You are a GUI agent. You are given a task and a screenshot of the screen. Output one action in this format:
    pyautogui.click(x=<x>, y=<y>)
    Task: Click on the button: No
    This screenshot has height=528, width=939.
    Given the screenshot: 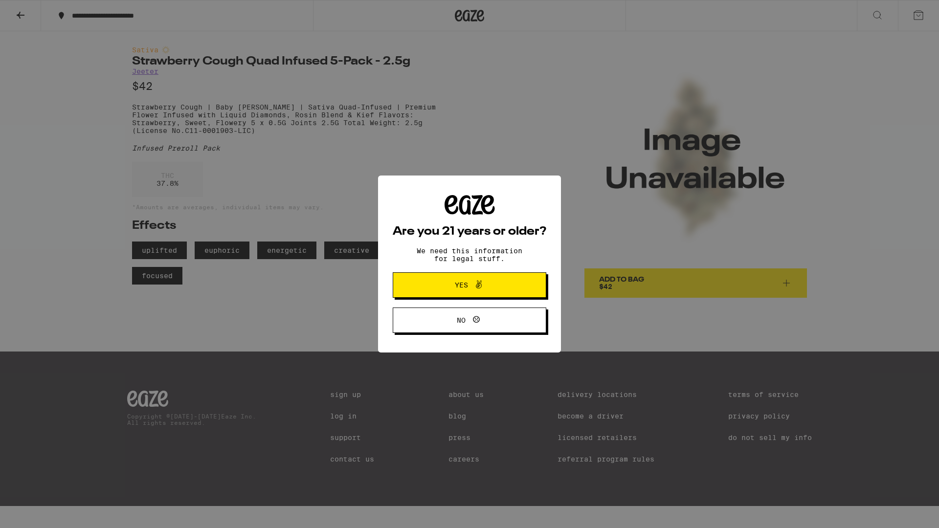 What is the action you would take?
    pyautogui.click(x=470, y=320)
    